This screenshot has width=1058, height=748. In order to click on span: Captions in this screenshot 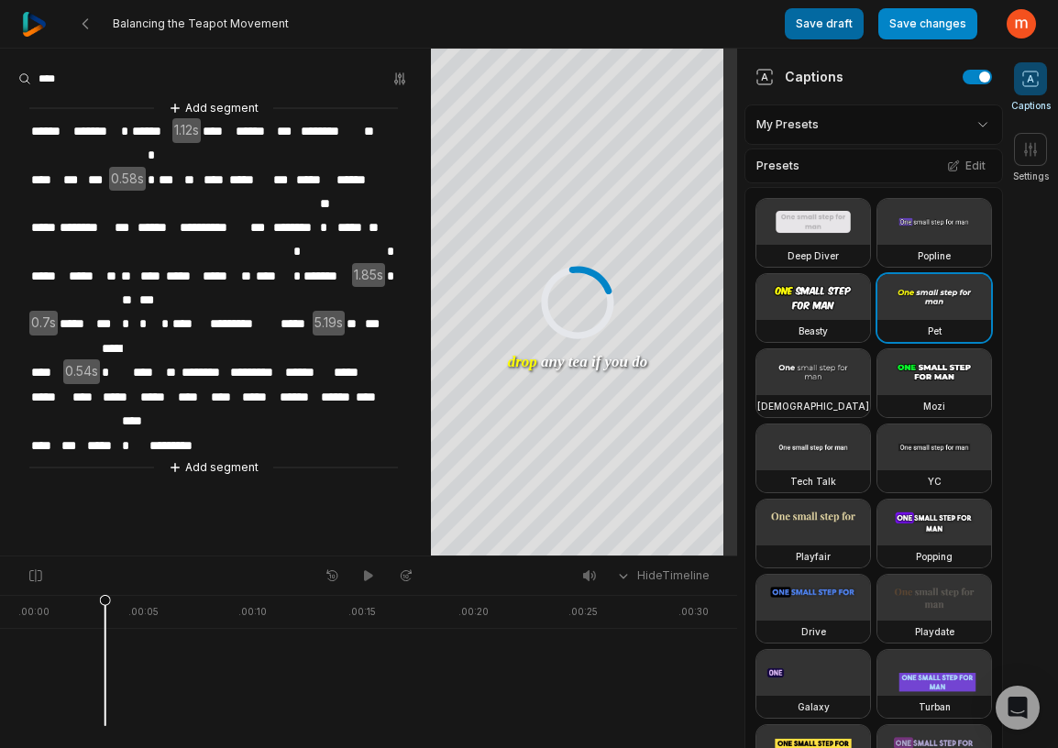, I will do `click(1031, 105)`.